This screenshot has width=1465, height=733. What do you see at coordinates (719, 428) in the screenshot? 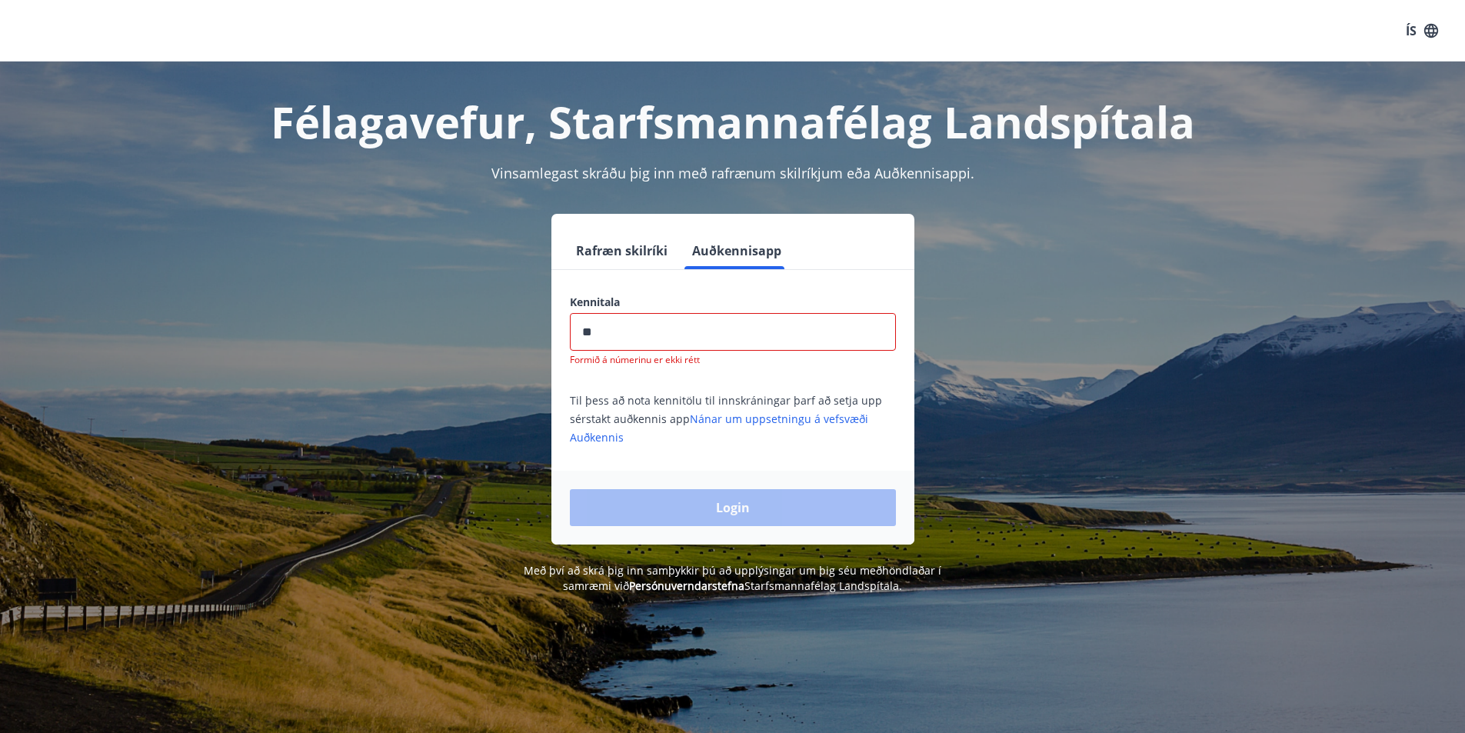
I see `a: Nánar um uppsetningu á vefsvæði Auðkennis` at bounding box center [719, 428].